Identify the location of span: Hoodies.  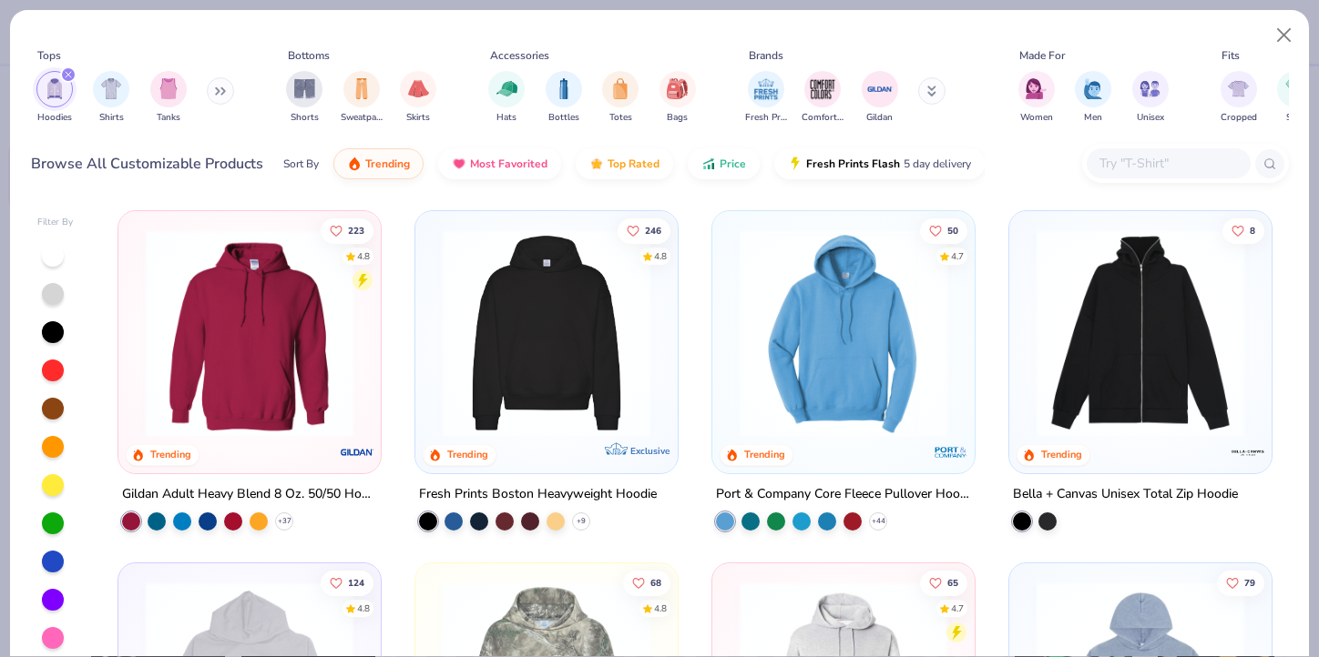
(55, 117).